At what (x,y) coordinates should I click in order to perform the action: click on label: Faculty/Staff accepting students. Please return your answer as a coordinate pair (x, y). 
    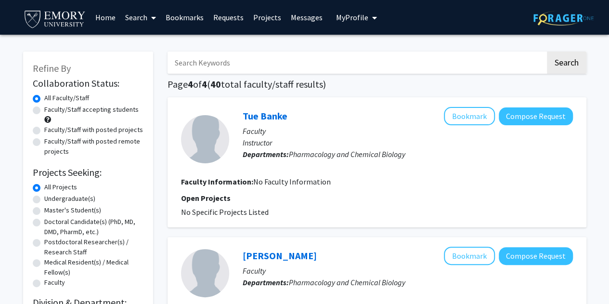
    Looking at the image, I should click on (91, 109).